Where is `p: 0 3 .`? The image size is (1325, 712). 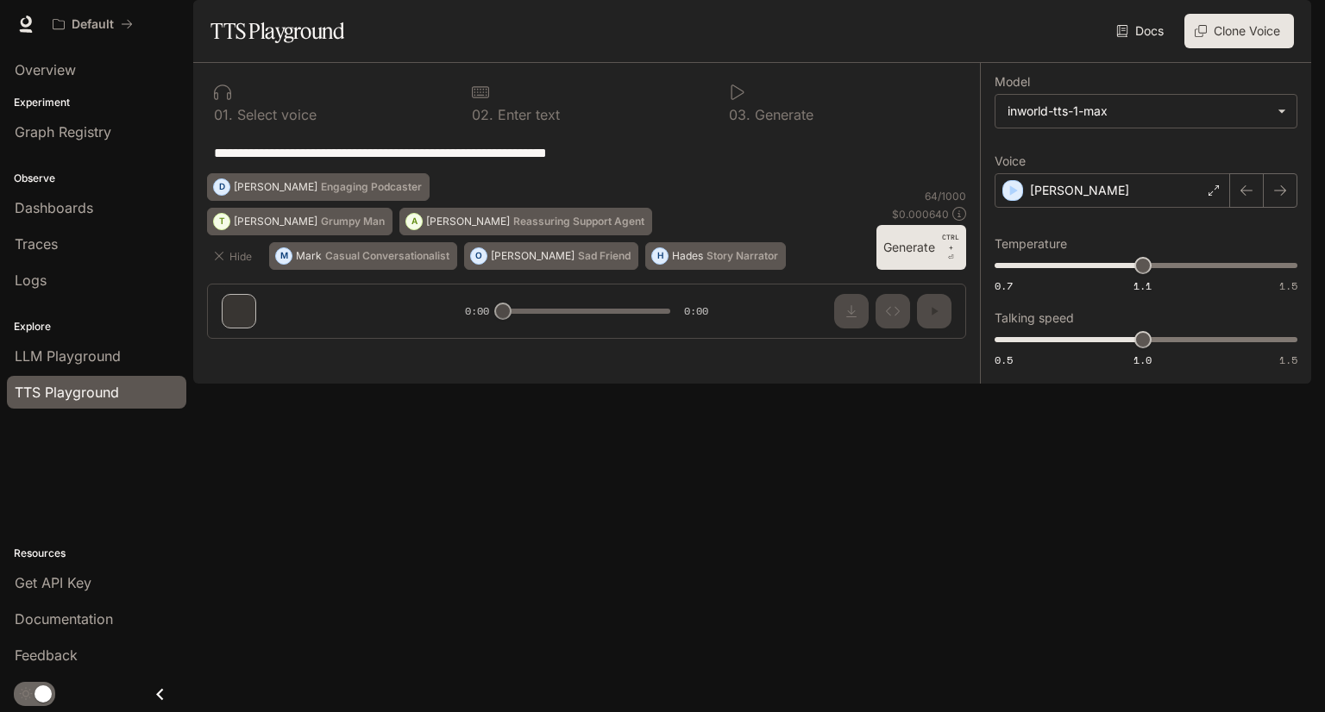
p: 0 3 . is located at coordinates (739, 115).